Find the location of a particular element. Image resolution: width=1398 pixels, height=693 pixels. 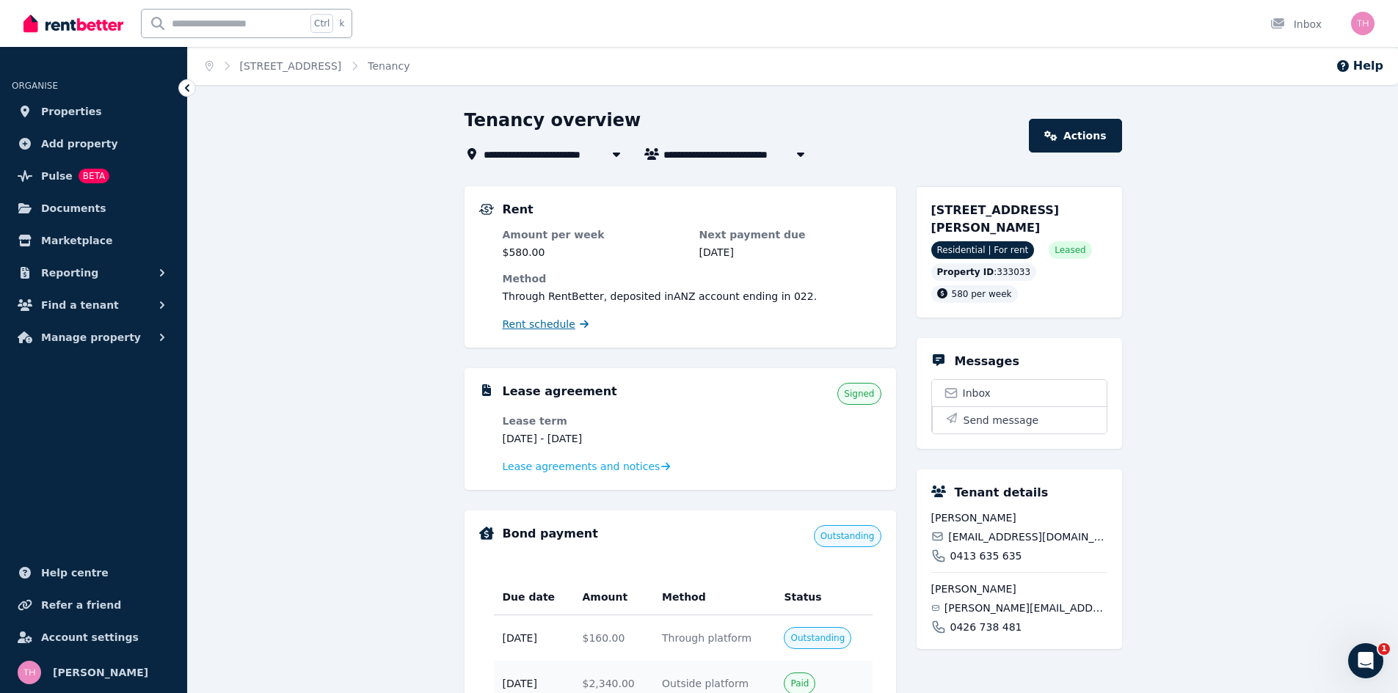

span: Properties is located at coordinates (71, 112).